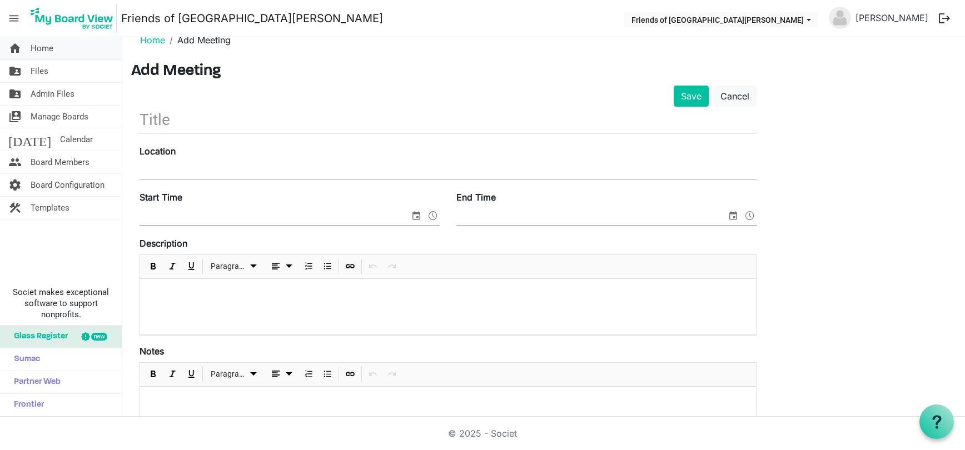 Image resolution: width=965 pixels, height=450 pixels. I want to click on span: Societ makes exceptional software to support nonprofits., so click(61, 304).